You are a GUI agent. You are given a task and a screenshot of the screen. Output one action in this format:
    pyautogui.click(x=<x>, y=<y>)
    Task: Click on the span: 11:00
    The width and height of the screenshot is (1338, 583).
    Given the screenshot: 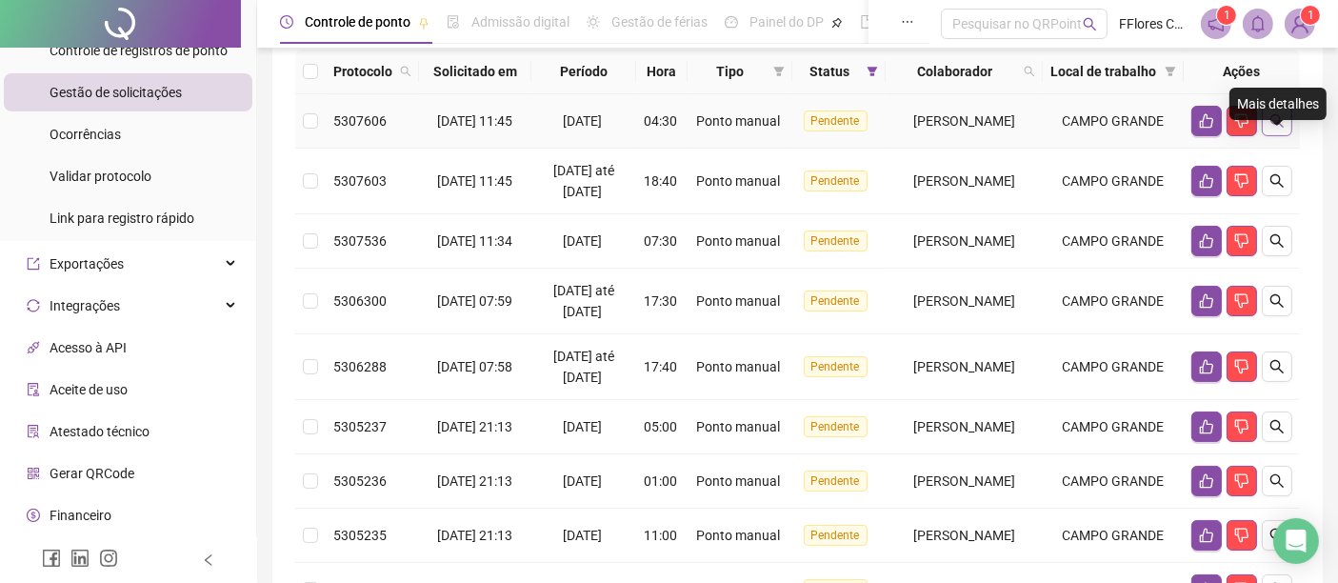 What is the action you would take?
    pyautogui.click(x=660, y=535)
    